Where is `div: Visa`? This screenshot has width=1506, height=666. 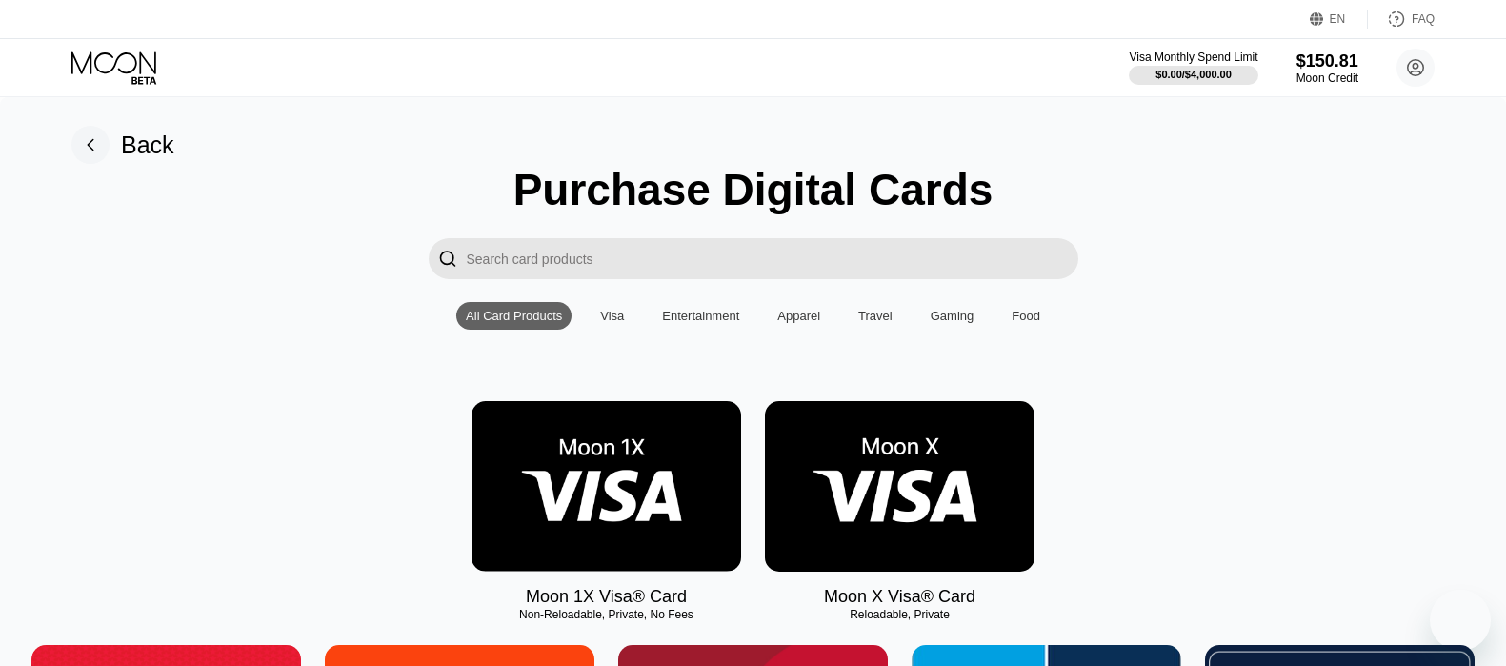 div: Visa is located at coordinates (611, 315).